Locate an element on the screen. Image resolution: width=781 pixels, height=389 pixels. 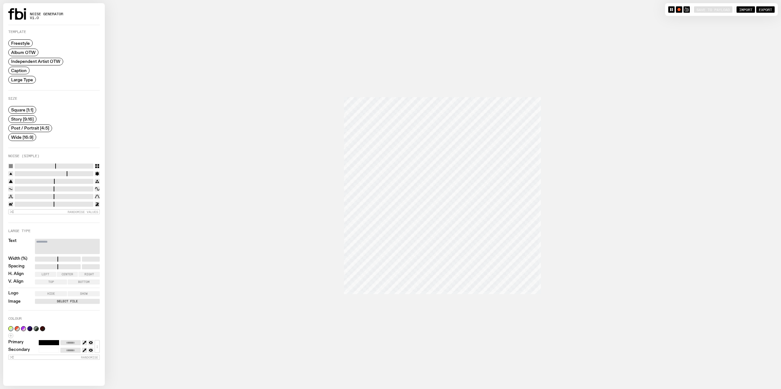
span: Top is located at coordinates (51, 282).